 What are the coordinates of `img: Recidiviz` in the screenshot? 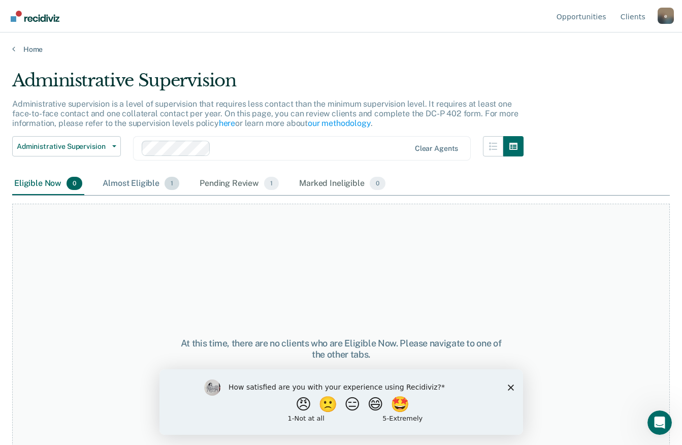 It's located at (35, 16).